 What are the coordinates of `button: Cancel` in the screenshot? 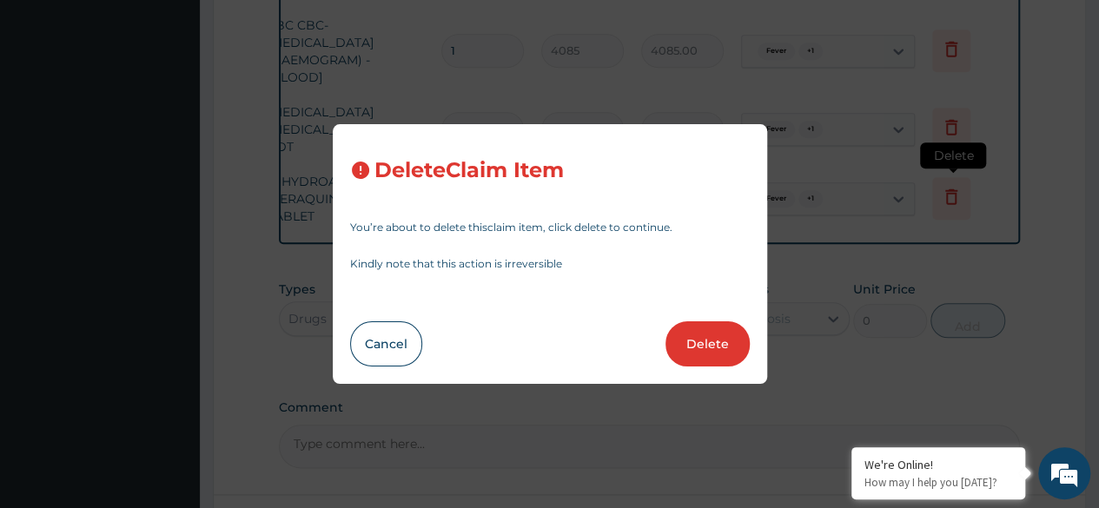 It's located at (386, 344).